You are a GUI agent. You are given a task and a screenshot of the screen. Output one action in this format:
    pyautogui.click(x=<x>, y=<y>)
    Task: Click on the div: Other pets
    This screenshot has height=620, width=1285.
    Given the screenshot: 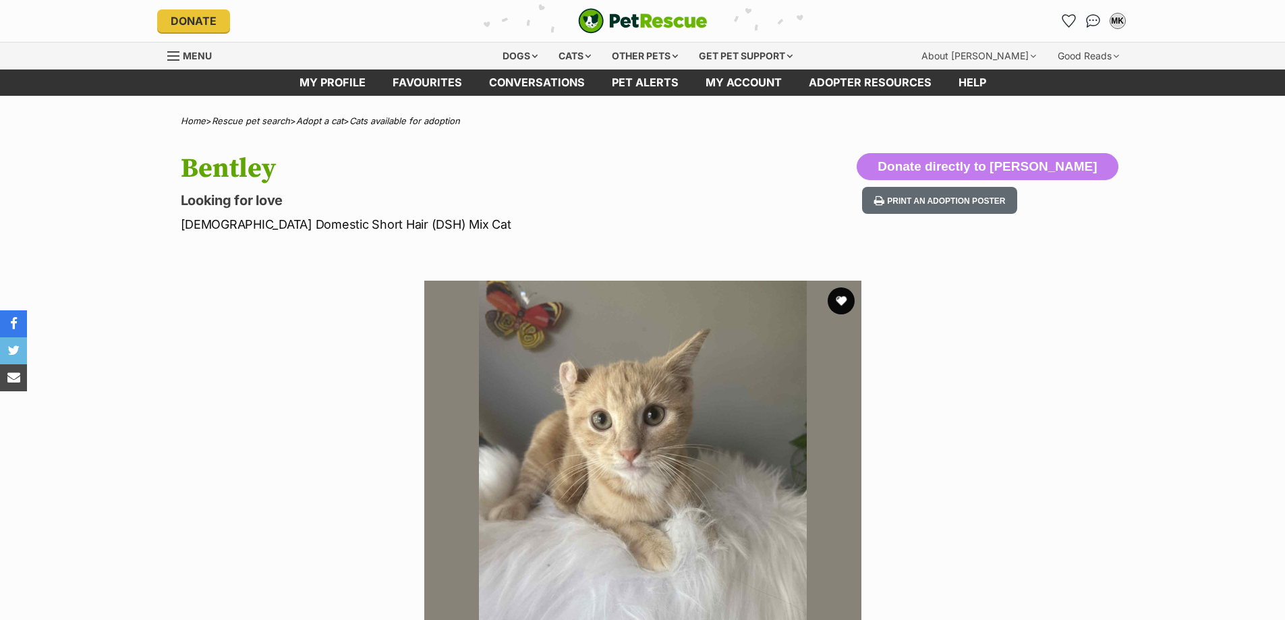 What is the action you would take?
    pyautogui.click(x=645, y=56)
    